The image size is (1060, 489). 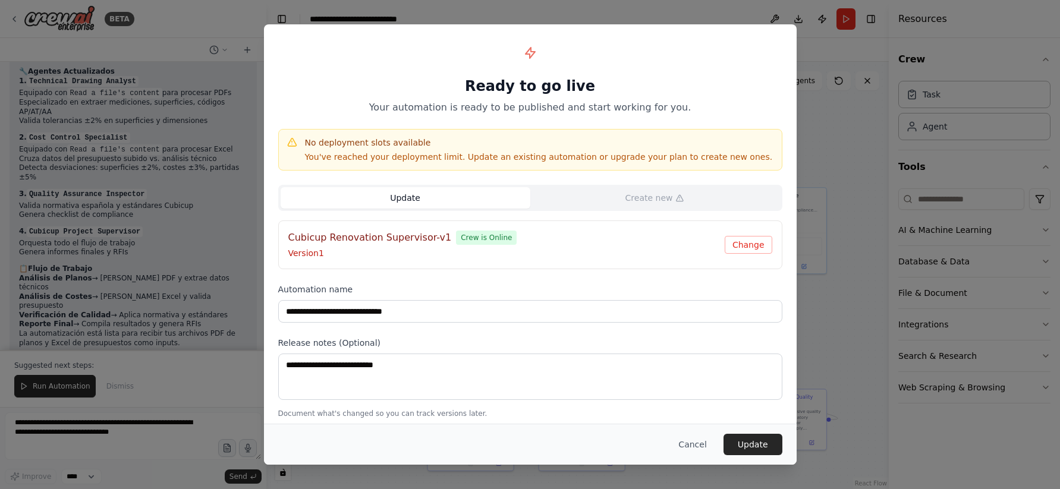 I want to click on p: You've reached your deployment limit. Update an existing automation or upgrade your plan to creat..., so click(x=539, y=157).